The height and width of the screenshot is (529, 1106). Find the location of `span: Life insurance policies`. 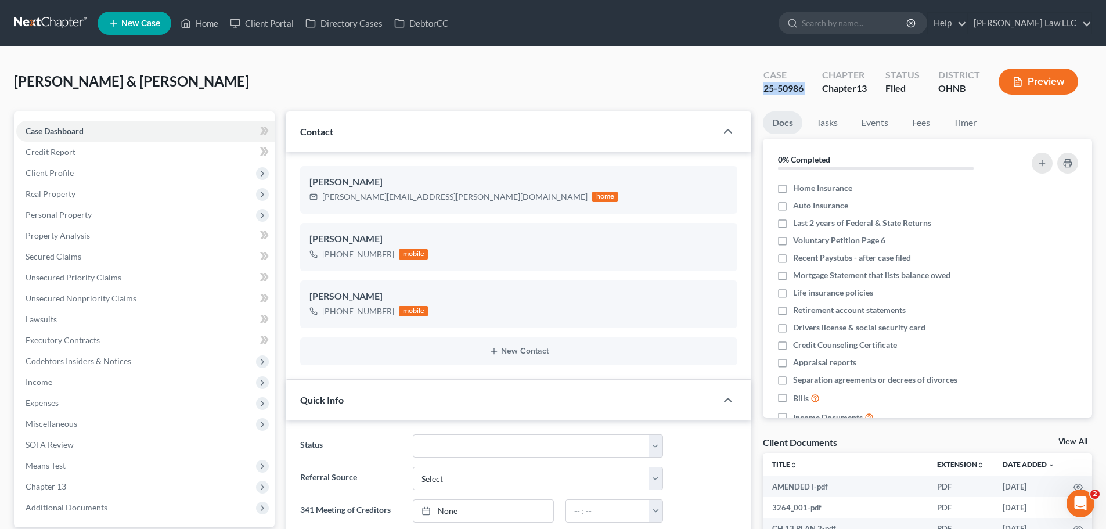

span: Life insurance policies is located at coordinates (833, 293).